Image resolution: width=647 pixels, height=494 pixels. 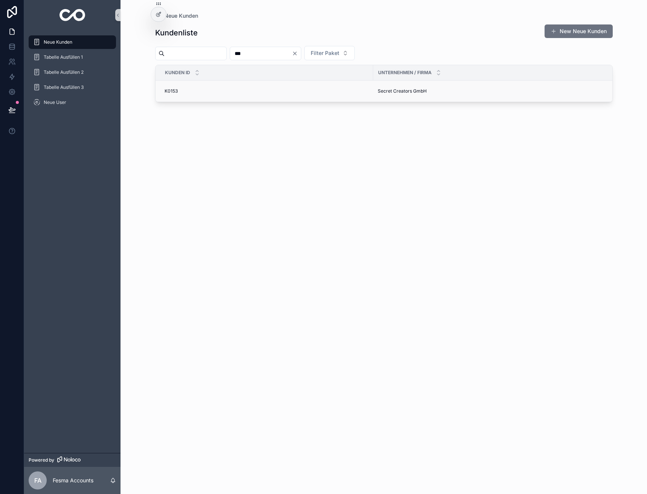 I want to click on button: New Neue Kunden, so click(x=579, y=31).